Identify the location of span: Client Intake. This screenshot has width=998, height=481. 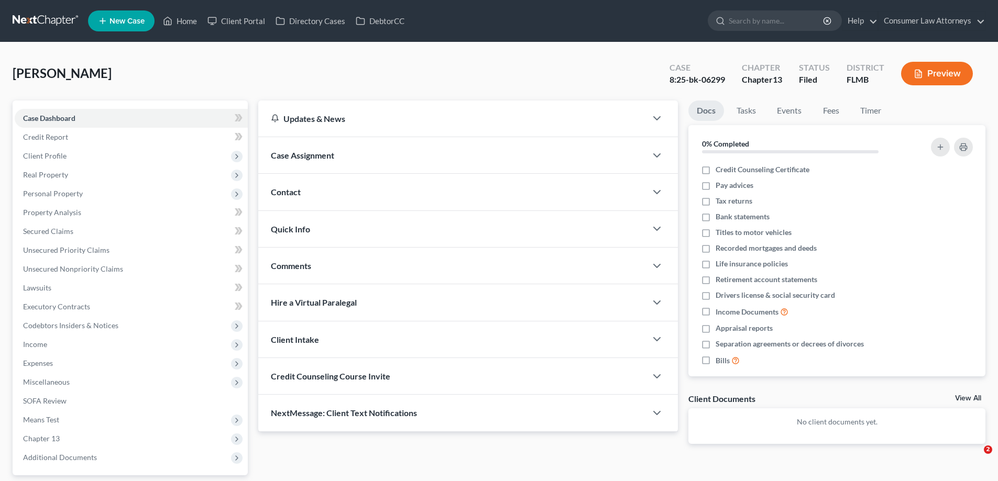
(295, 339).